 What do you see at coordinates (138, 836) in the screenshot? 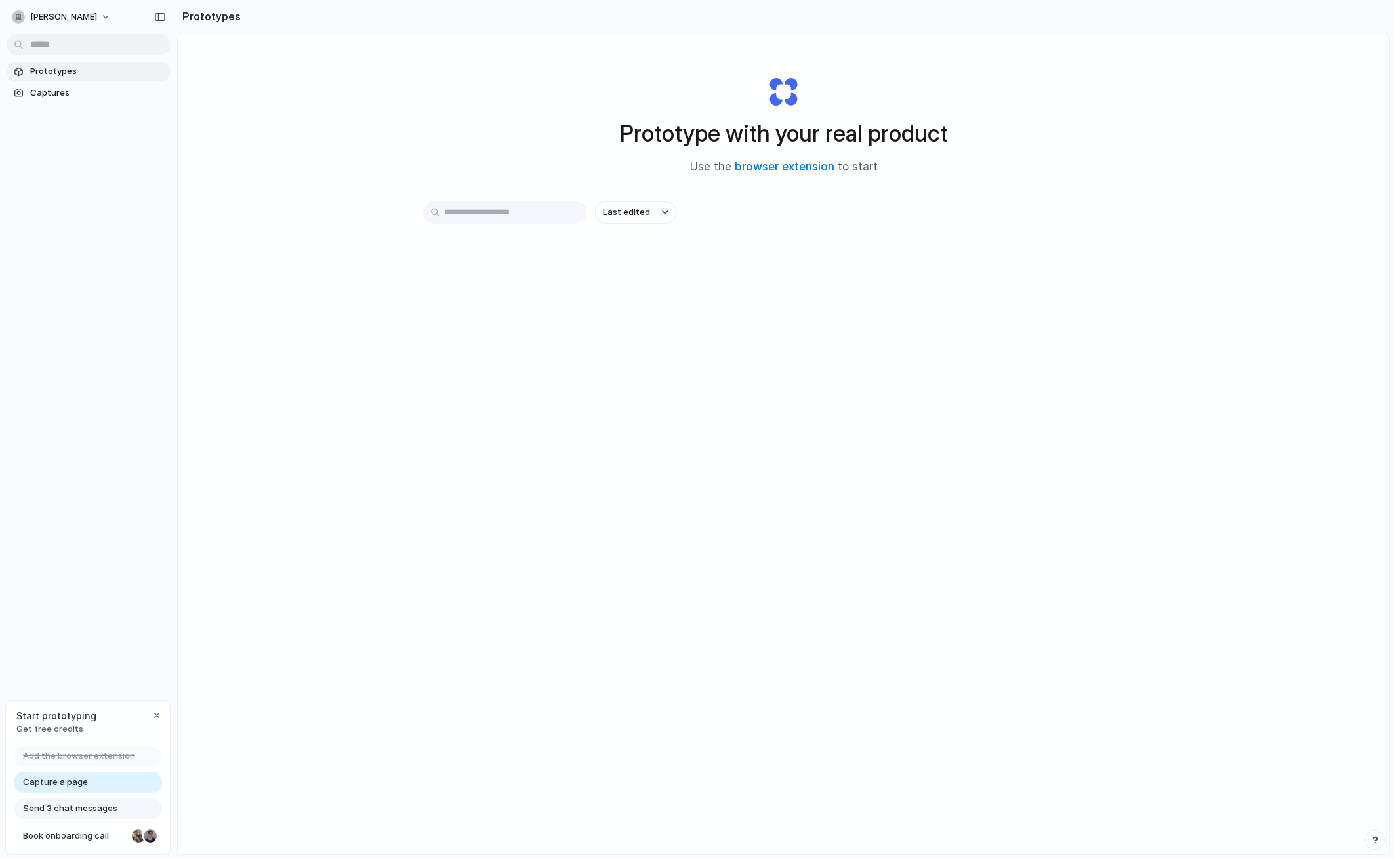
I see `div: Nicole Kubica` at bounding box center [138, 836].